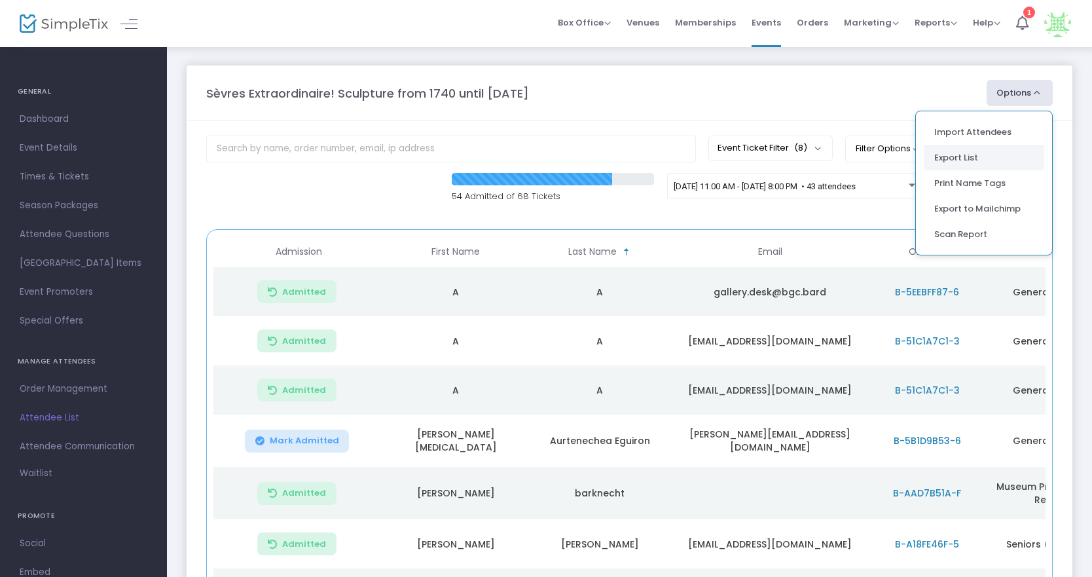 The height and width of the screenshot is (577, 1092). Describe the element at coordinates (83, 389) in the screenshot. I see `span: Order Management` at that location.